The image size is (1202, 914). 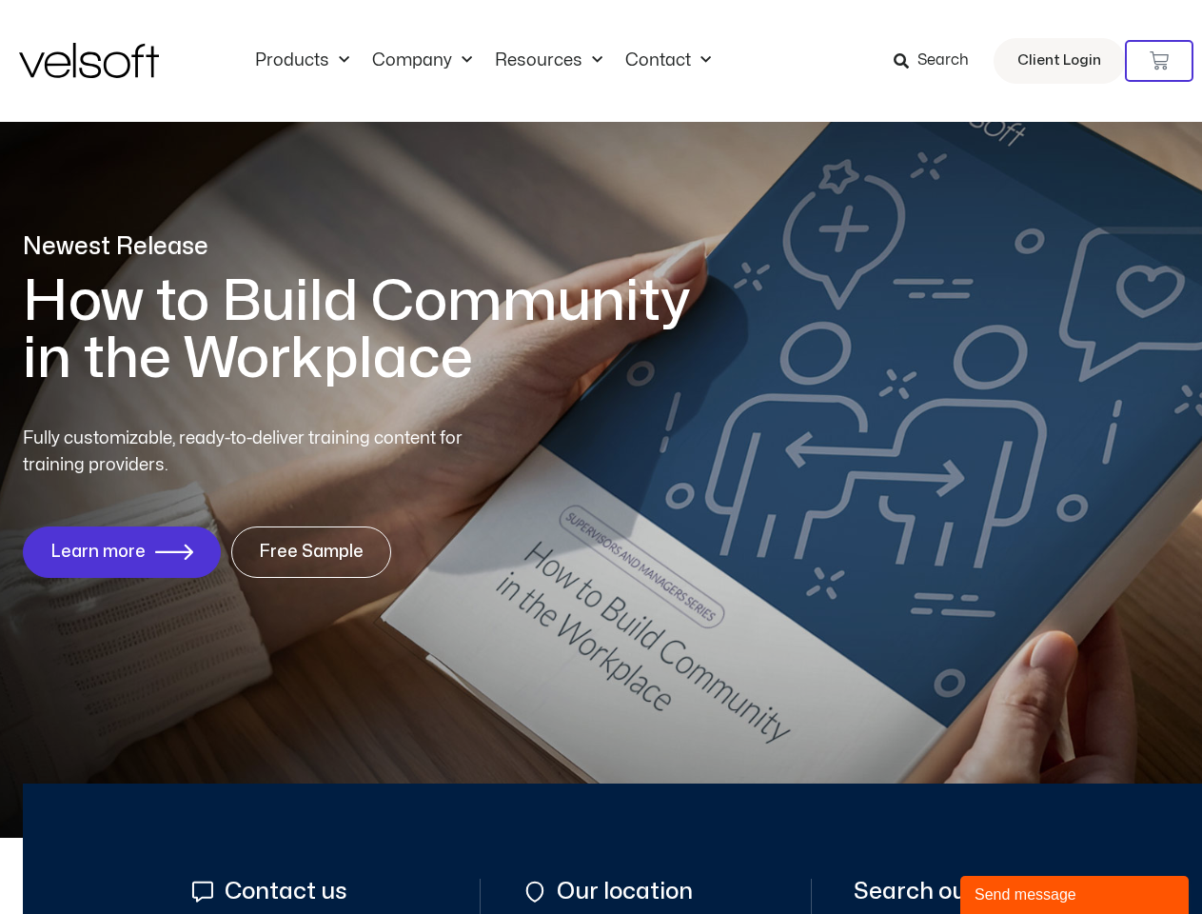 I want to click on span: Contact us, so click(x=284, y=891).